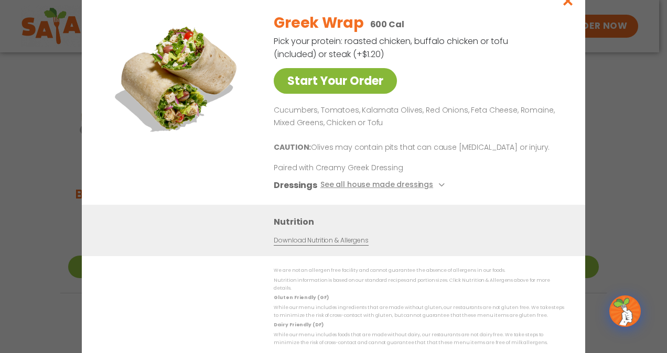  I want to click on b: CAUTION:, so click(292, 148).